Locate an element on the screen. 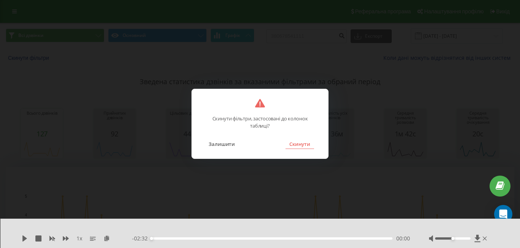 The width and height of the screenshot is (520, 248). button: Залишити is located at coordinates (222, 144).